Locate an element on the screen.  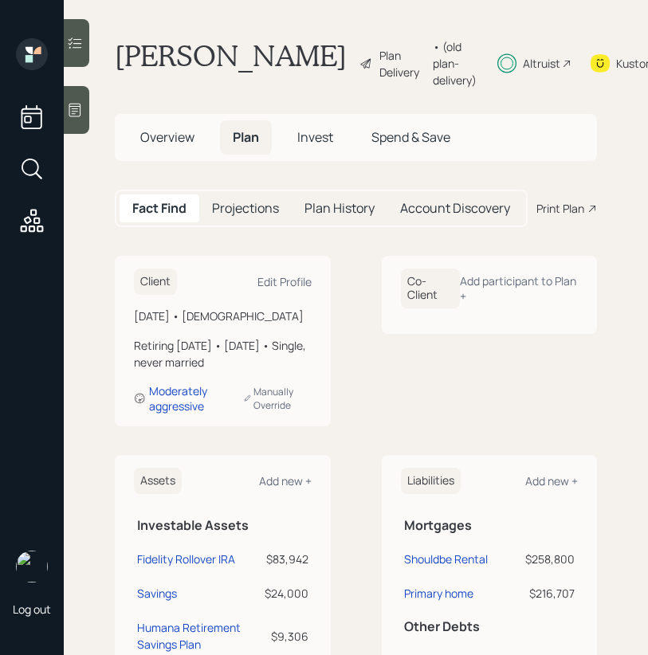
h5: Mortgages is located at coordinates (489, 525).